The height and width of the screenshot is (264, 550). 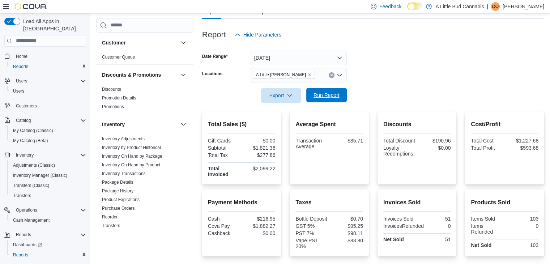 I want to click on button: Catalog, so click(x=45, y=120).